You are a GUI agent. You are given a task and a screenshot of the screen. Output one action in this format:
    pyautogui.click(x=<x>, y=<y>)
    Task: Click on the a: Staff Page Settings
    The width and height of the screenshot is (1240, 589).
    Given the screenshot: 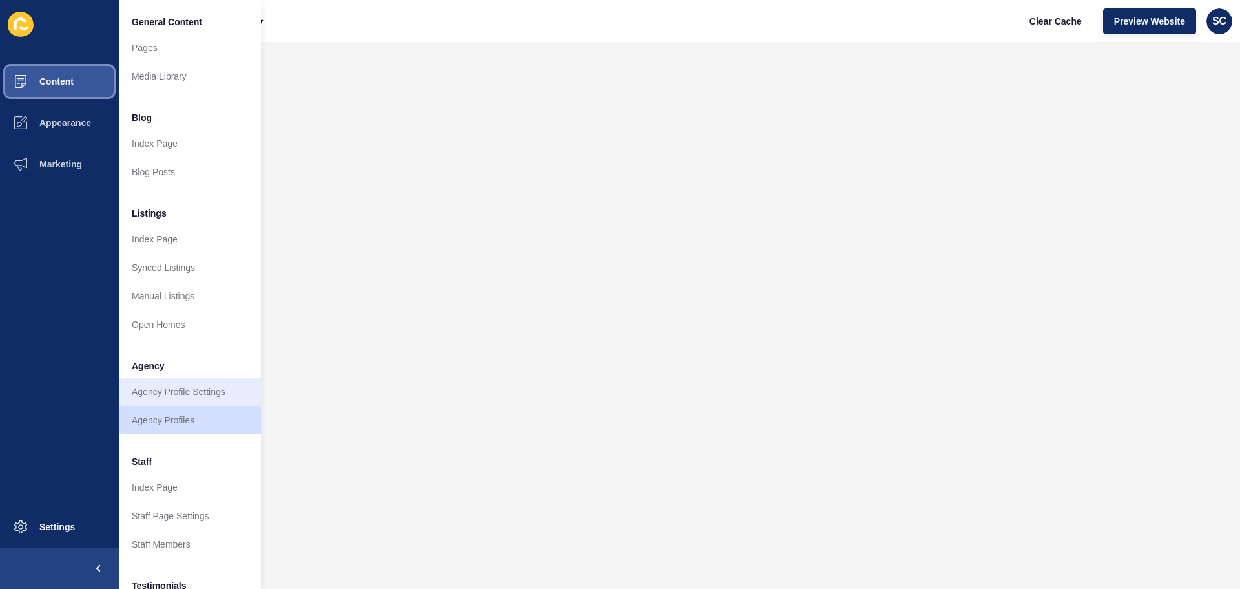 What is the action you would take?
    pyautogui.click(x=190, y=516)
    